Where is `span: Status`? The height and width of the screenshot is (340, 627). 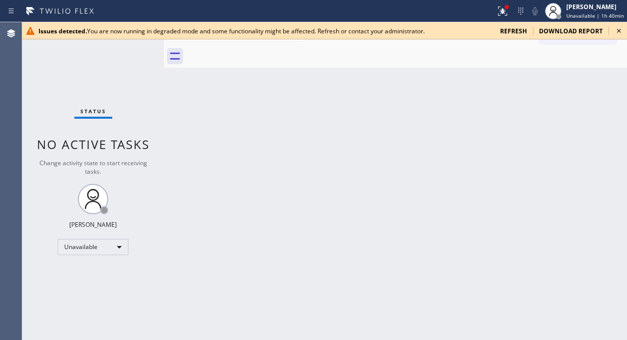
span: Status is located at coordinates (93, 111).